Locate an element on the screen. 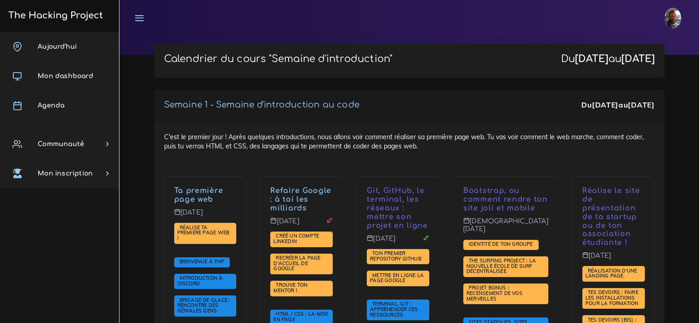 The image size is (699, 323). span: PROJET BONUS : recensement de vos merveilles is located at coordinates (495, 293).